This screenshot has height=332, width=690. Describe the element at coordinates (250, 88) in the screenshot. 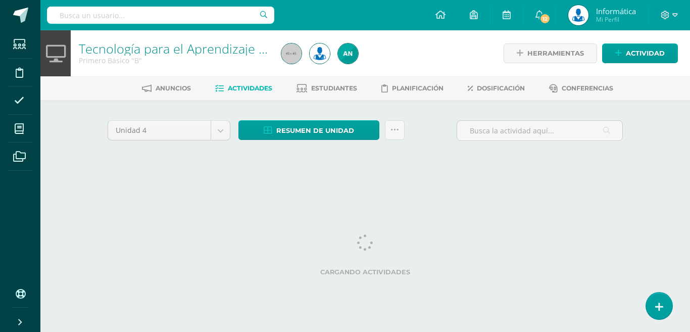

I see `span: Actividades` at that location.